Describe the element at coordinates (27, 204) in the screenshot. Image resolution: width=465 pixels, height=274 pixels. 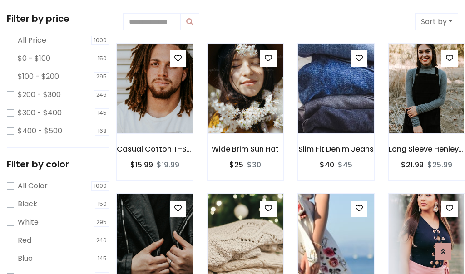
I see `label: Black` at that location.